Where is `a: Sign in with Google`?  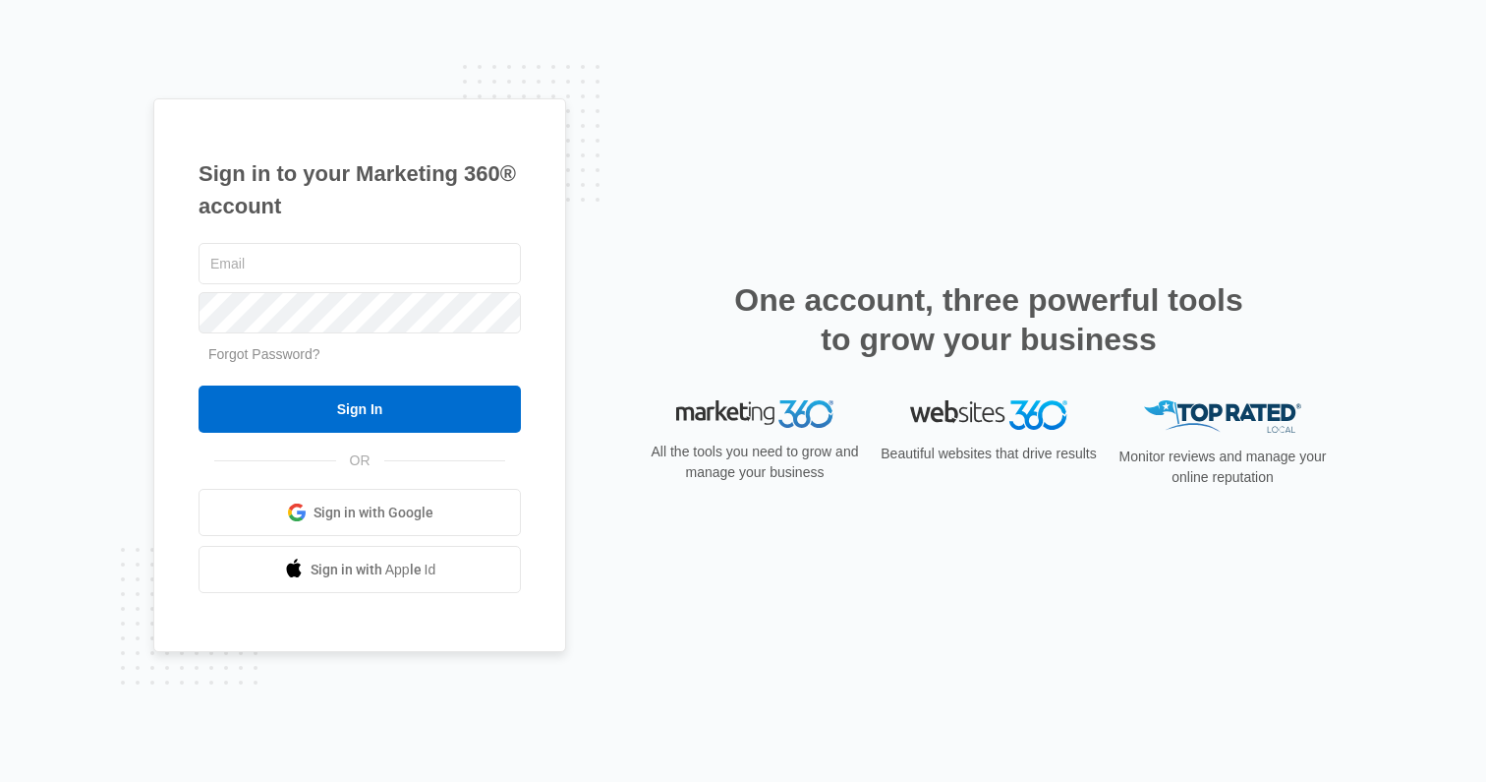 a: Sign in with Google is located at coordinates (360, 512).